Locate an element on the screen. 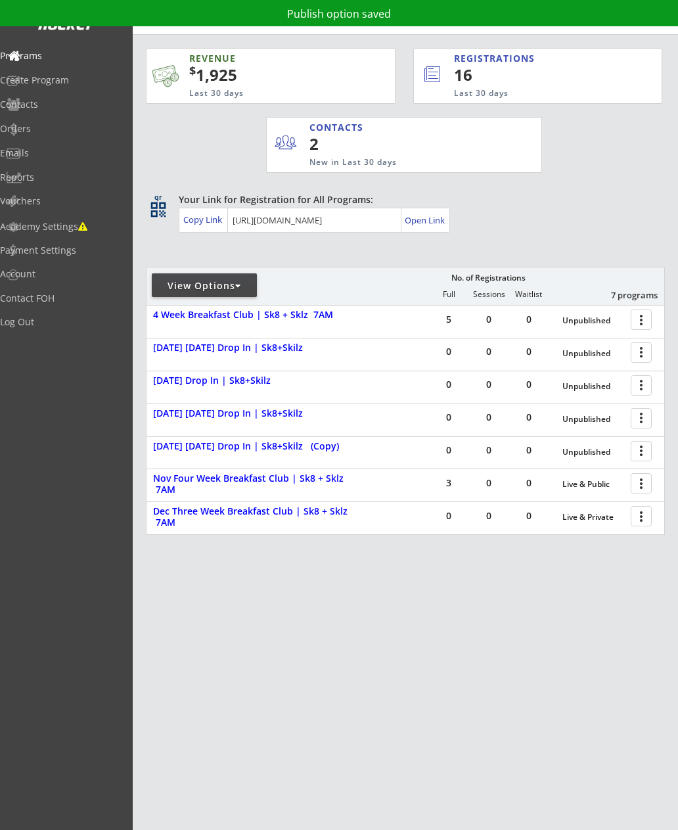 The width and height of the screenshot is (678, 830). div: Full is located at coordinates (449, 294).